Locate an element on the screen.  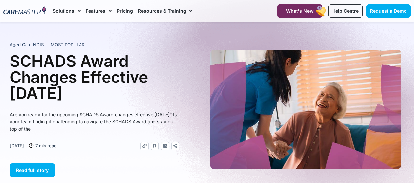
a: Request a Demo is located at coordinates (388, 11).